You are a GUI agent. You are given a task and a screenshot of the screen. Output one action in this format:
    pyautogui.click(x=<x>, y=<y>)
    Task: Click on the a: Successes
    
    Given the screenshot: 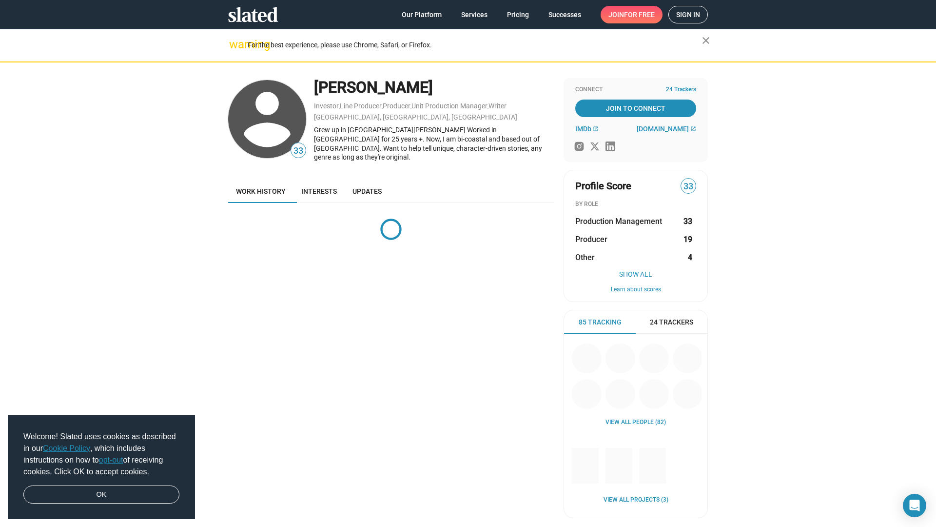 What is the action you would take?
    pyautogui.click(x=565, y=15)
    